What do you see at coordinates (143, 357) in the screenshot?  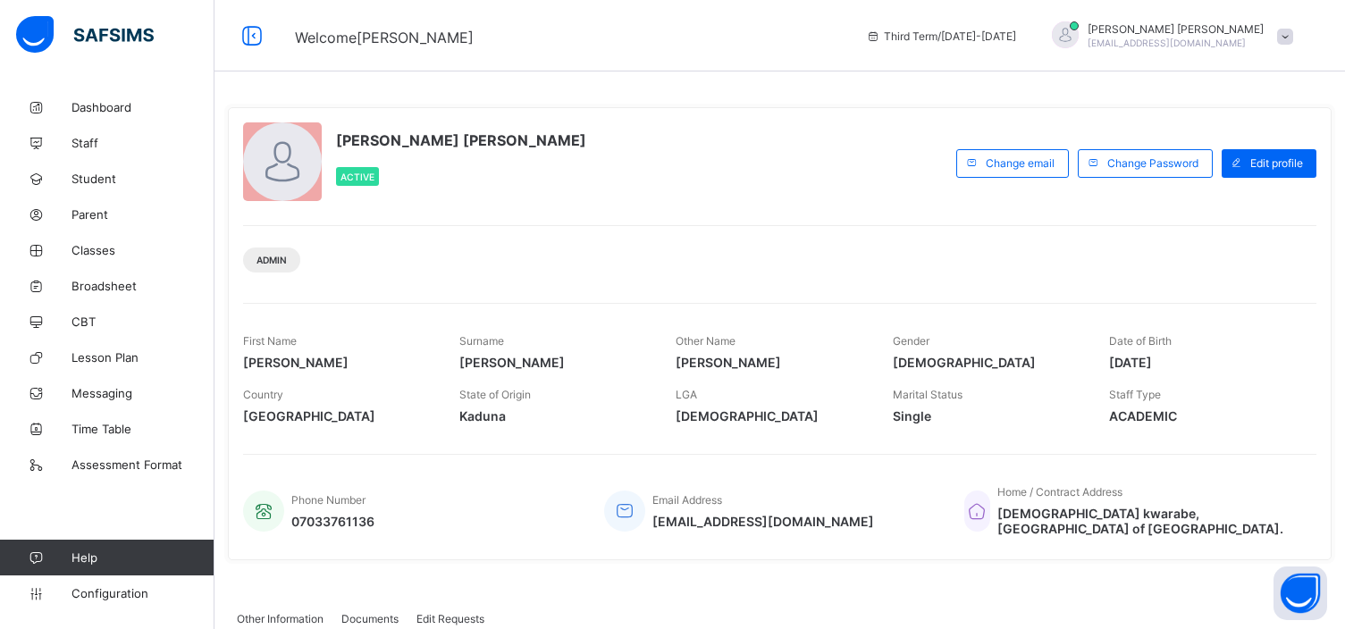 I see `span: Lesson Plan` at bounding box center [143, 357].